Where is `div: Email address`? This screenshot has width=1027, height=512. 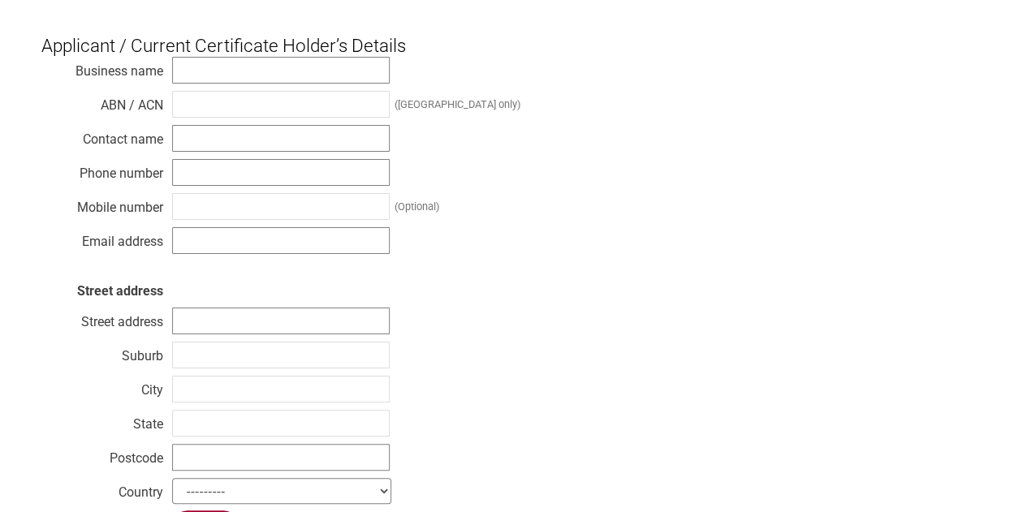 div: Email address is located at coordinates (102, 238).